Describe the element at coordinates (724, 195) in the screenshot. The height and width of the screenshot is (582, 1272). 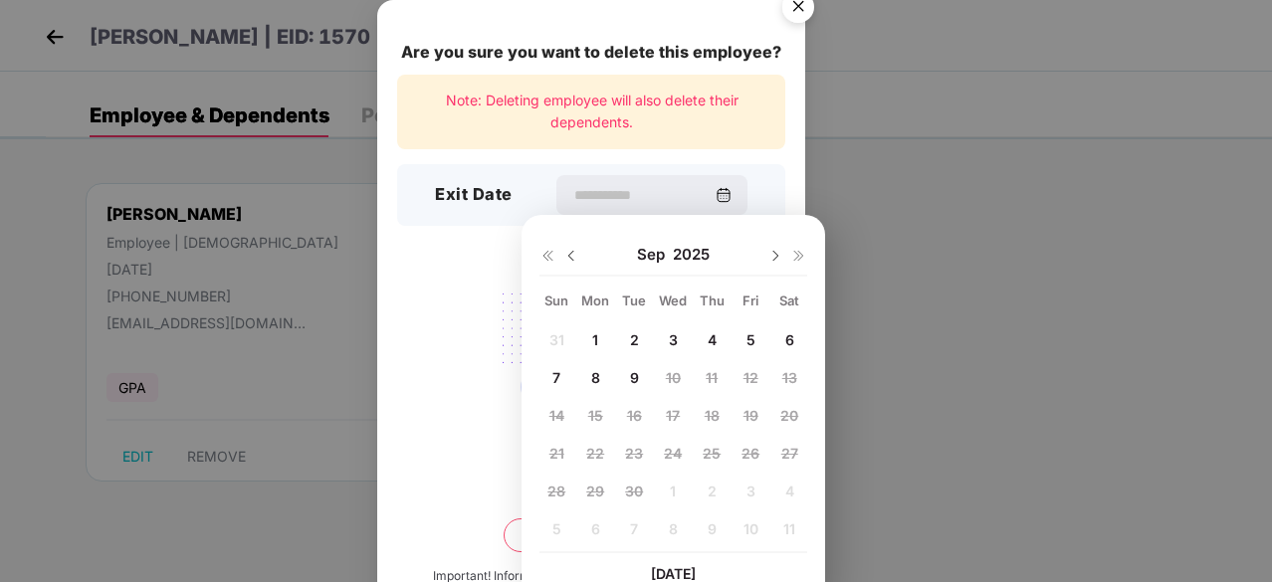
I see `img: svg+xml;base64,PHN2ZyBpZD0iQ2FsZW5kYXItMzJ4MzIiIHhtbG5zPSJodHRwOi8vd3d3LnczLm9yZy8yMDAwL3N2ZyIgd2...` at that location.